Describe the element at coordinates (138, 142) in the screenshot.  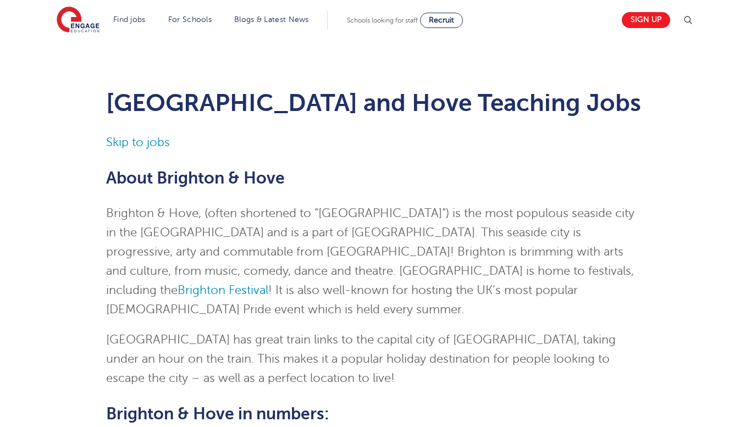
I see `a: Skip to jobs` at that location.